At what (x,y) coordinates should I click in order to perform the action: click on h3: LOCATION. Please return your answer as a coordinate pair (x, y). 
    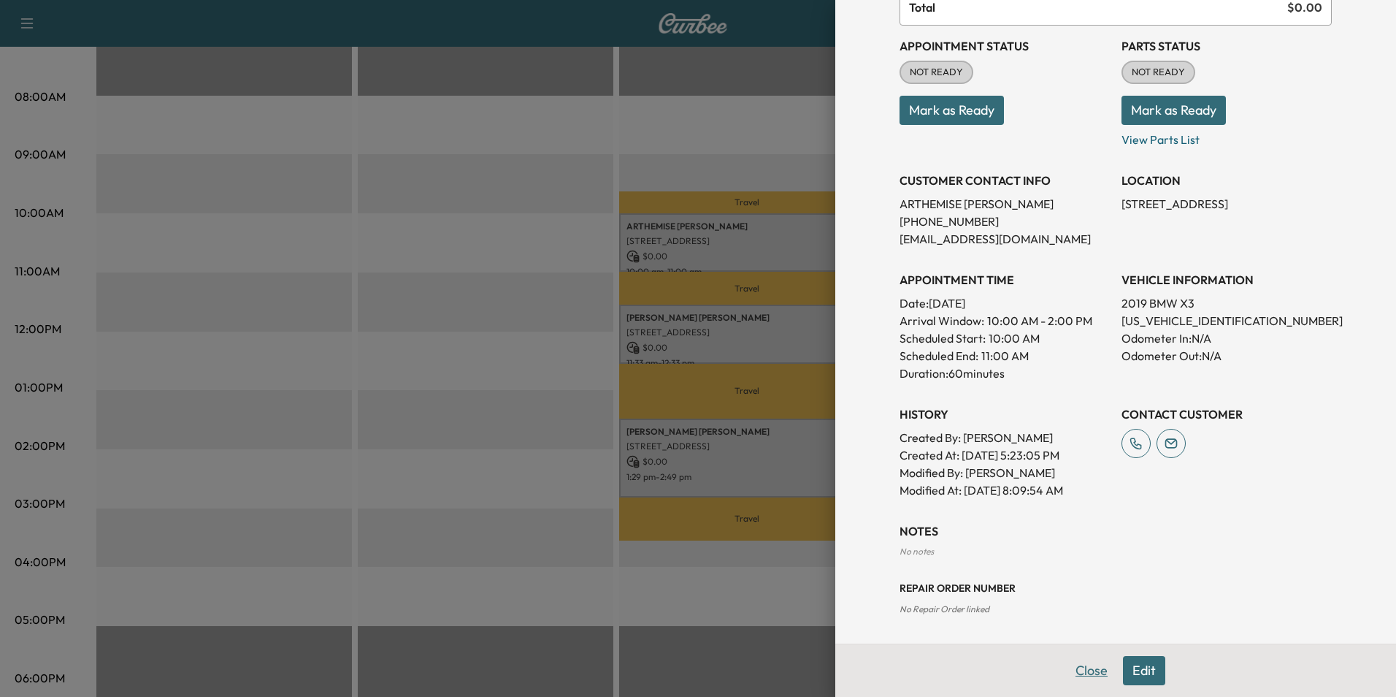
    Looking at the image, I should click on (1227, 180).